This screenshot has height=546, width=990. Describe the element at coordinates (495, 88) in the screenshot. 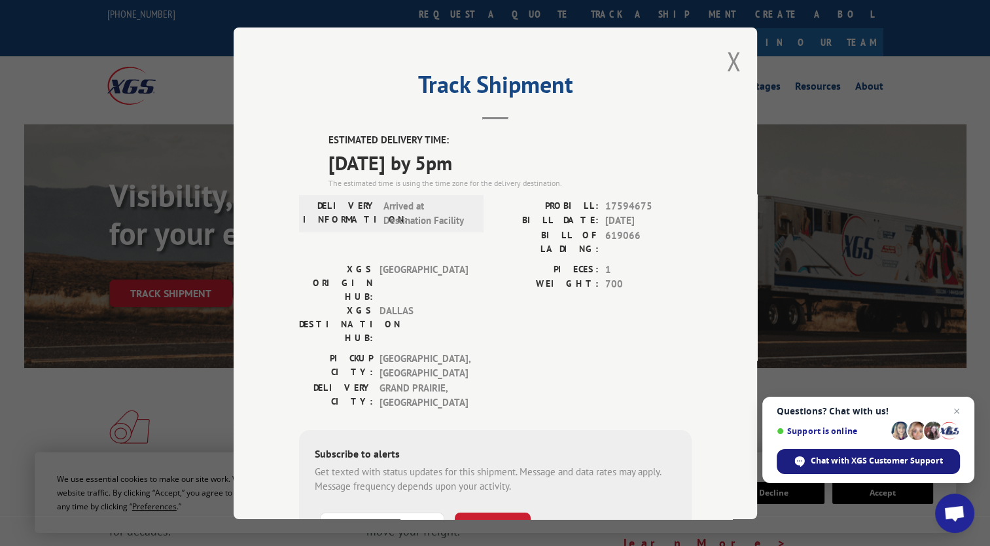

I see `h2: Track Shipment` at that location.